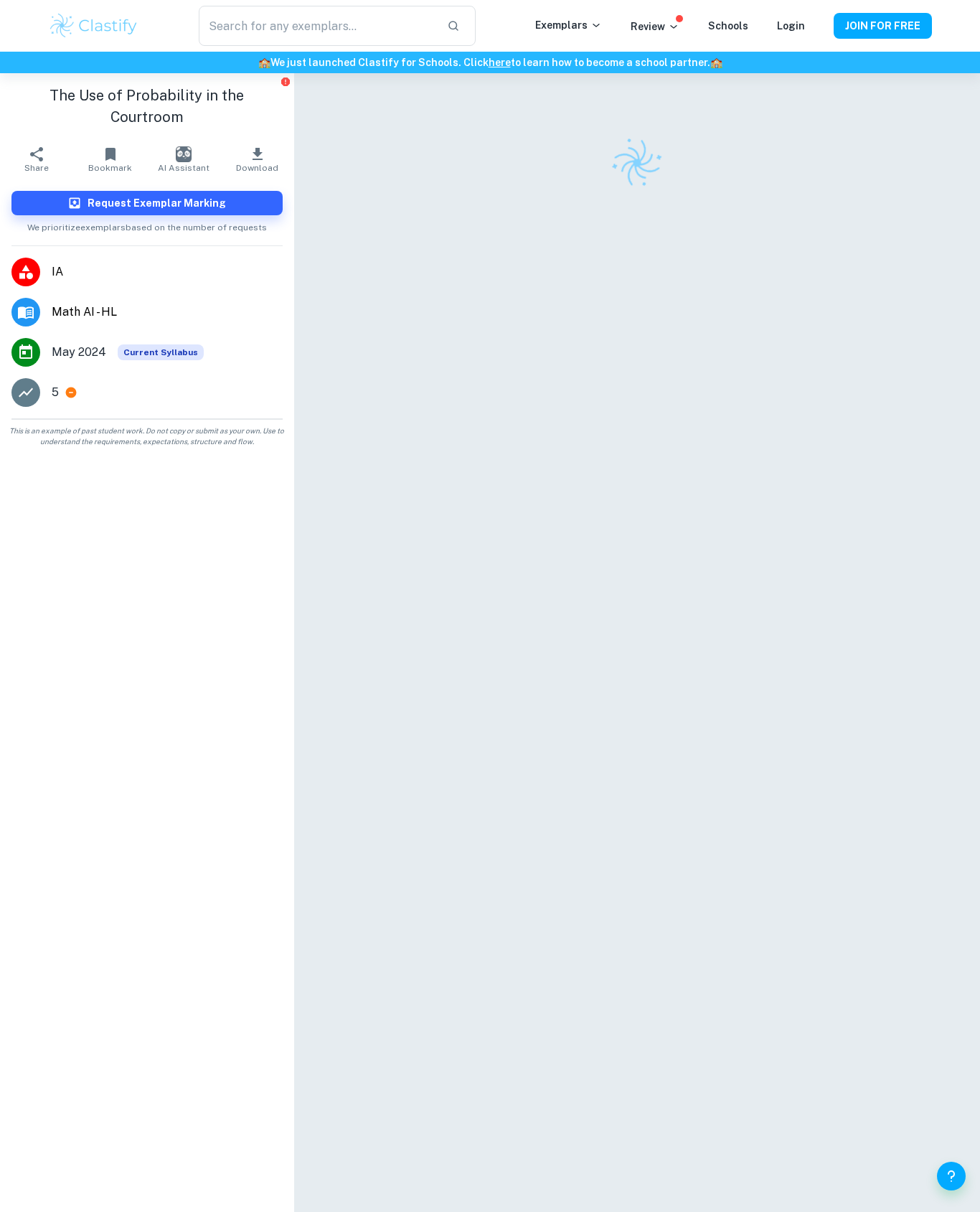 Image resolution: width=980 pixels, height=1212 pixels. Describe the element at coordinates (184, 154) in the screenshot. I see `img: AI Assistant` at that location.